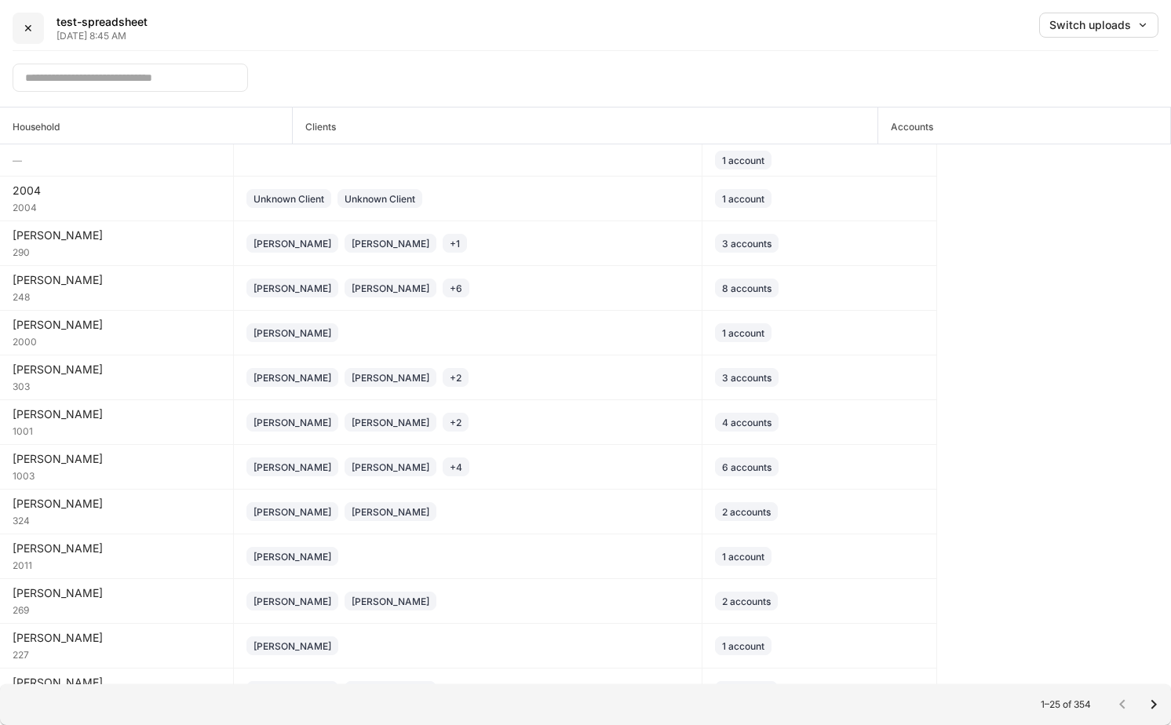  What do you see at coordinates (746, 288) in the screenshot?
I see `div: 8 accounts` at bounding box center [746, 288].